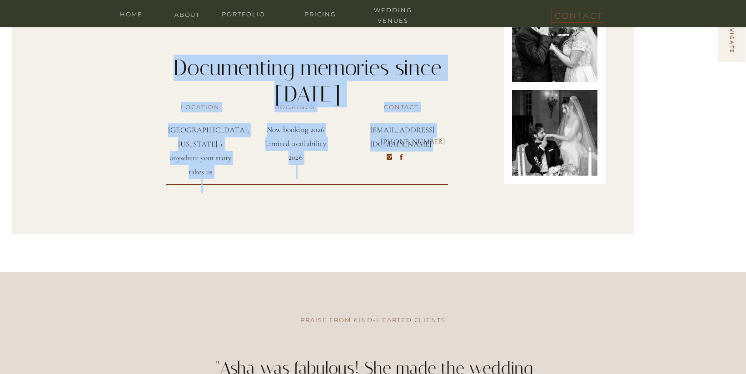 The width and height of the screenshot is (746, 374). What do you see at coordinates (200, 107) in the screenshot?
I see `h3: location` at bounding box center [200, 107].